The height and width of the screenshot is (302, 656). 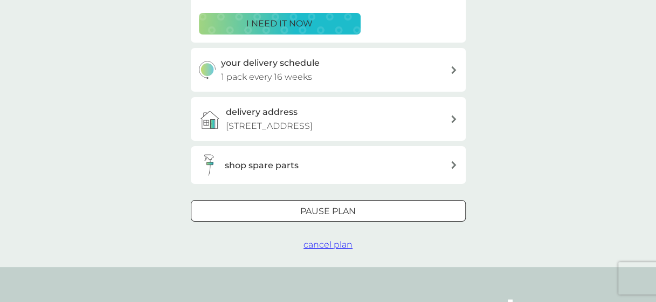 I want to click on p: Pause plan, so click(x=328, y=211).